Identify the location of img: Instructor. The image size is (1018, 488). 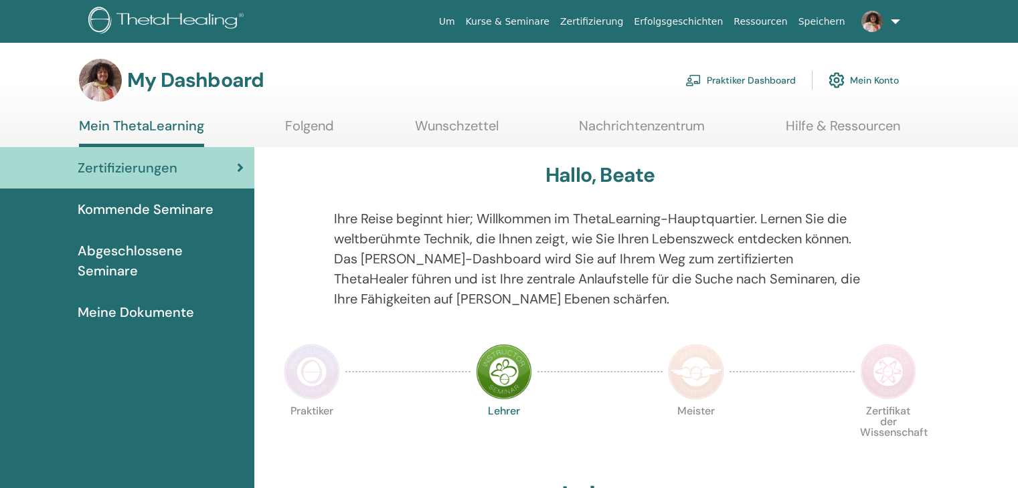
(504, 372).